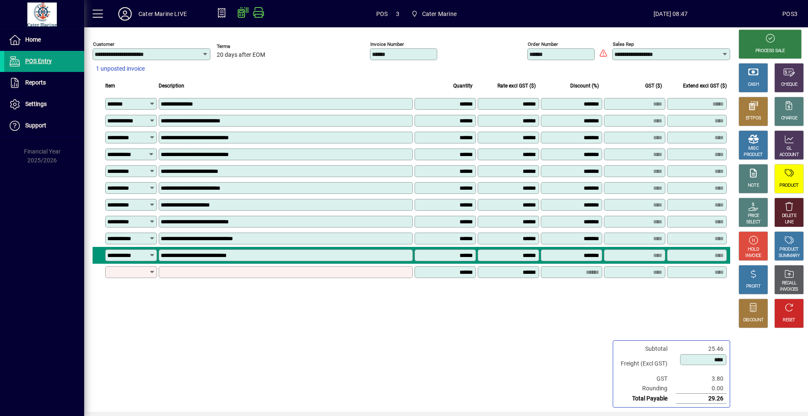  What do you see at coordinates (754, 216) in the screenshot?
I see `div: PRICE` at bounding box center [754, 216].